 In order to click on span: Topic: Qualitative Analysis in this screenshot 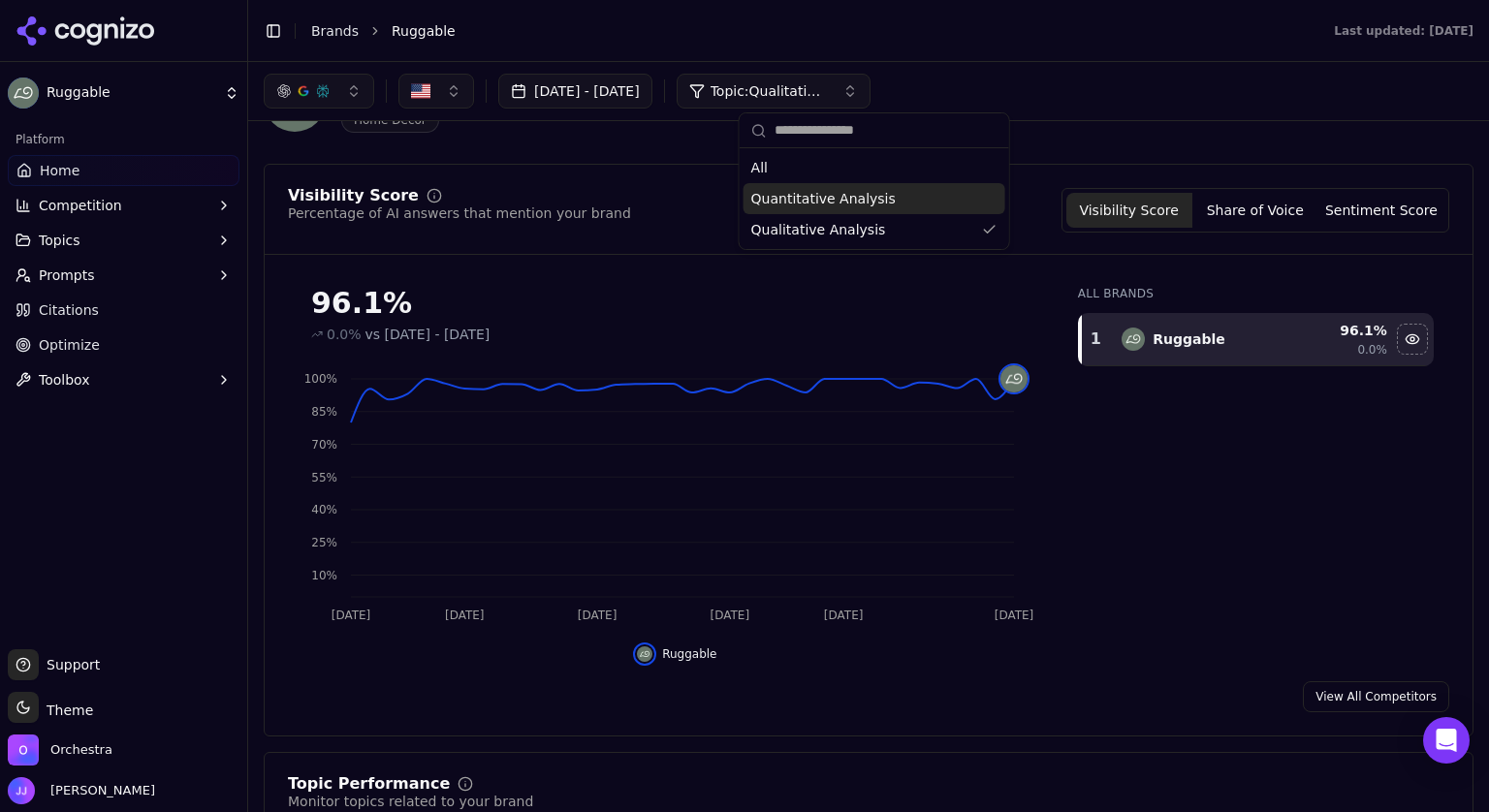, I will do `click(768, 91)`.